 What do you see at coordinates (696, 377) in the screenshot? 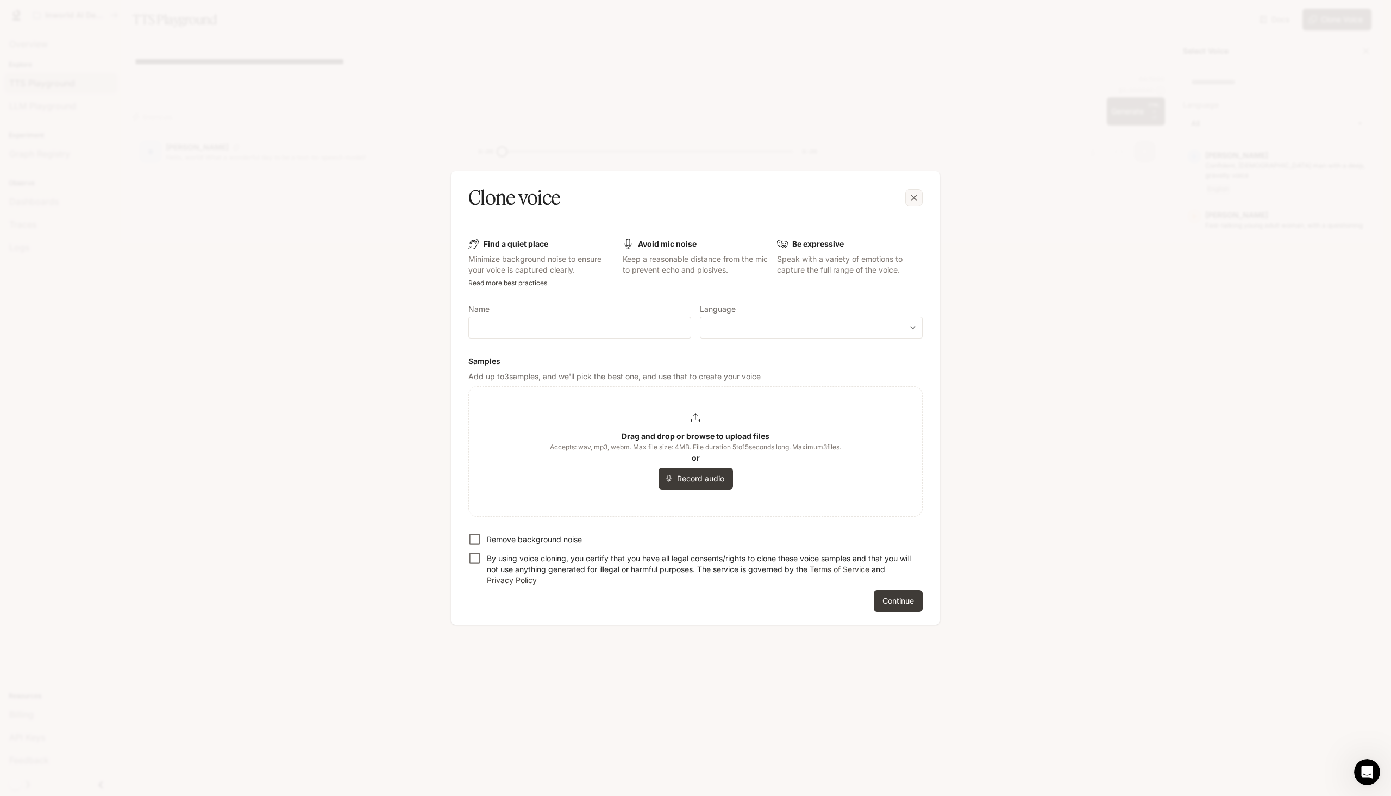
I see `p: Add up to 3 samples, and we'll pick the best one, and use that to create your voice` at bounding box center [696, 377].